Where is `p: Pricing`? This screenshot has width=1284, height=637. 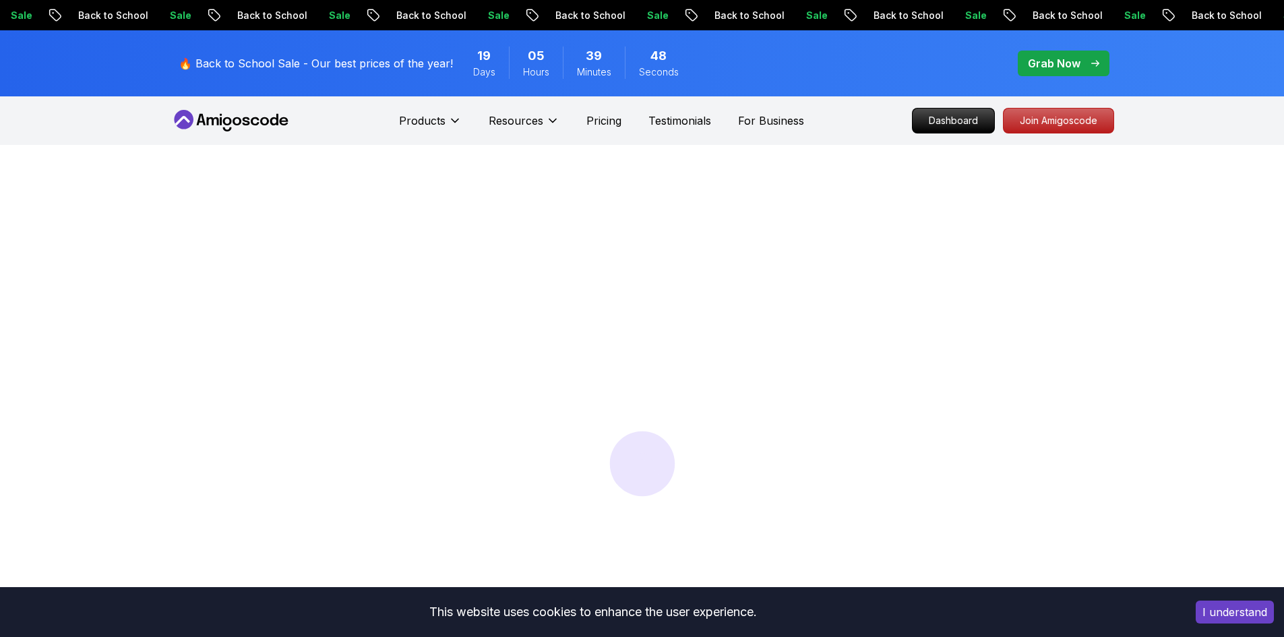
p: Pricing is located at coordinates (604, 121).